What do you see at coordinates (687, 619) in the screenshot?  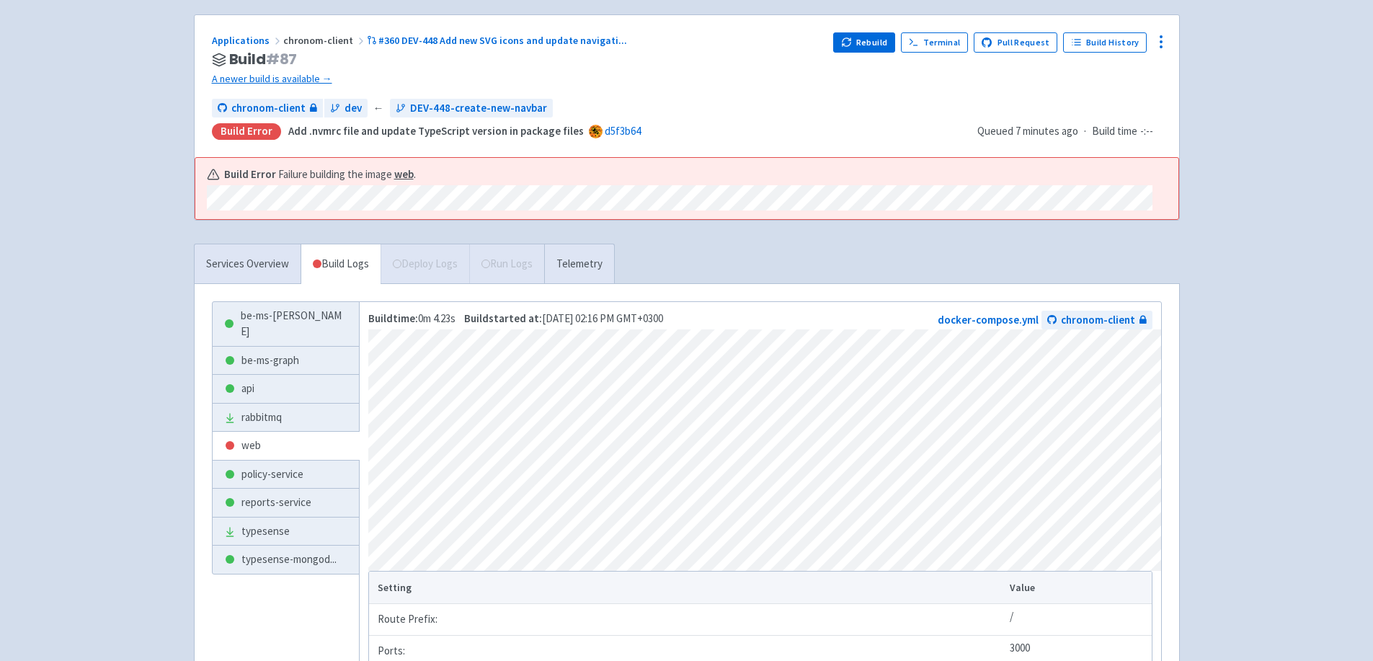 I see `td: Route Prefix:` at bounding box center [687, 619].